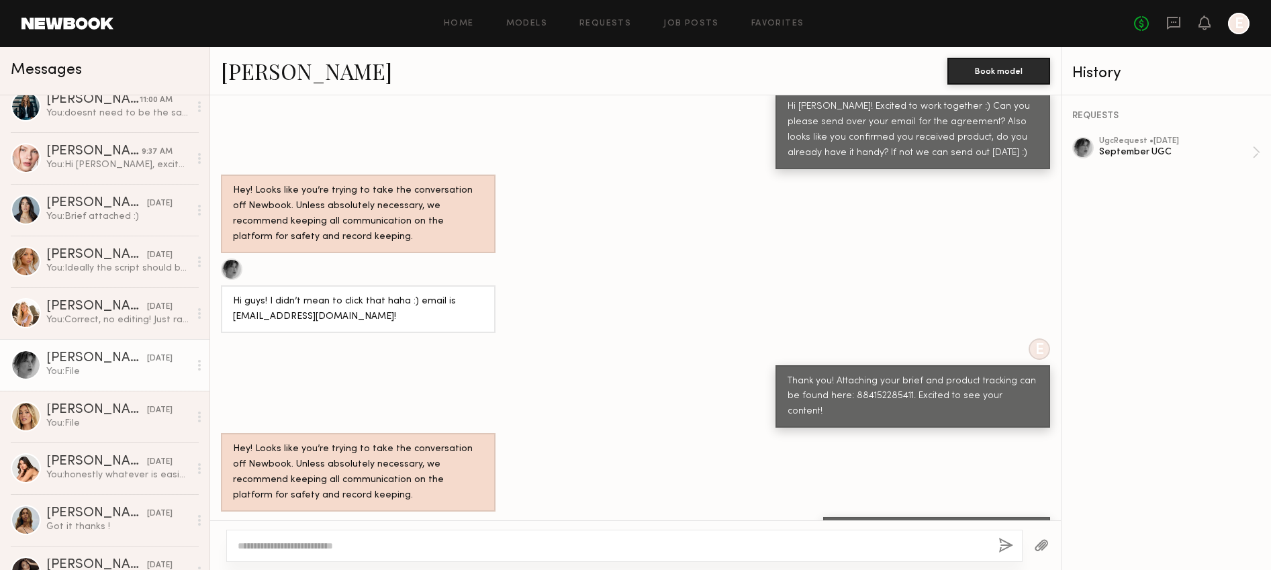 The image size is (1271, 570). I want to click on div: History, so click(1166, 73).